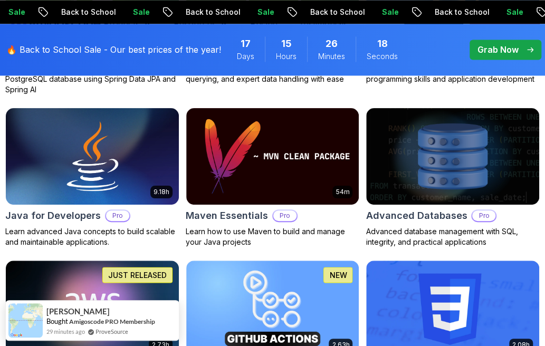 This screenshot has height=346, width=545. Describe the element at coordinates (65, 331) in the screenshot. I see `span: 29 minutes ago` at that location.